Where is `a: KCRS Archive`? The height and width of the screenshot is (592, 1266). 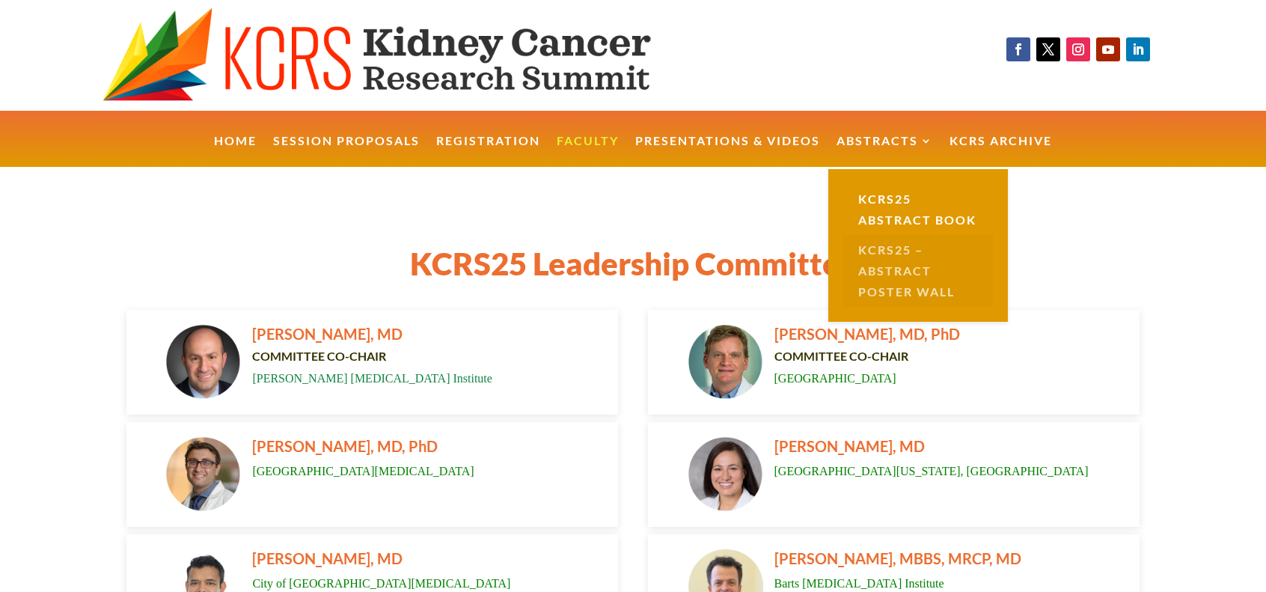 a: KCRS Archive is located at coordinates (1000, 151).